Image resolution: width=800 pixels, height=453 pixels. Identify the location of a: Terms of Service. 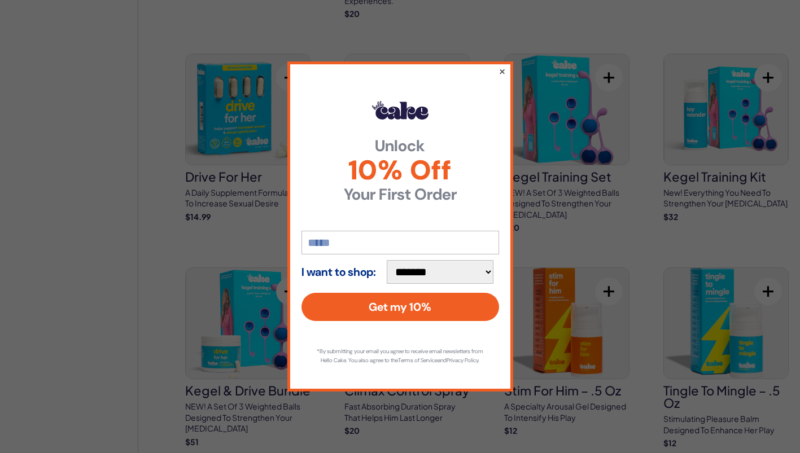
(418, 360).